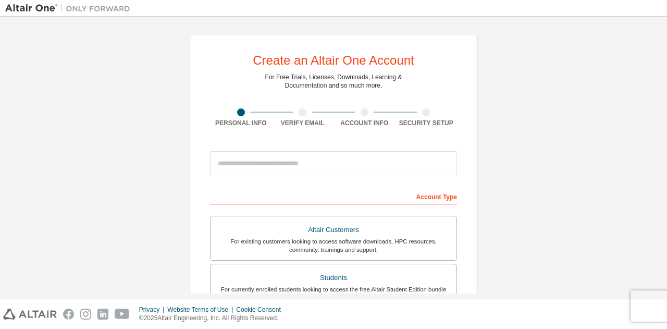  I want to click on img: linkedin.svg, so click(103, 314).